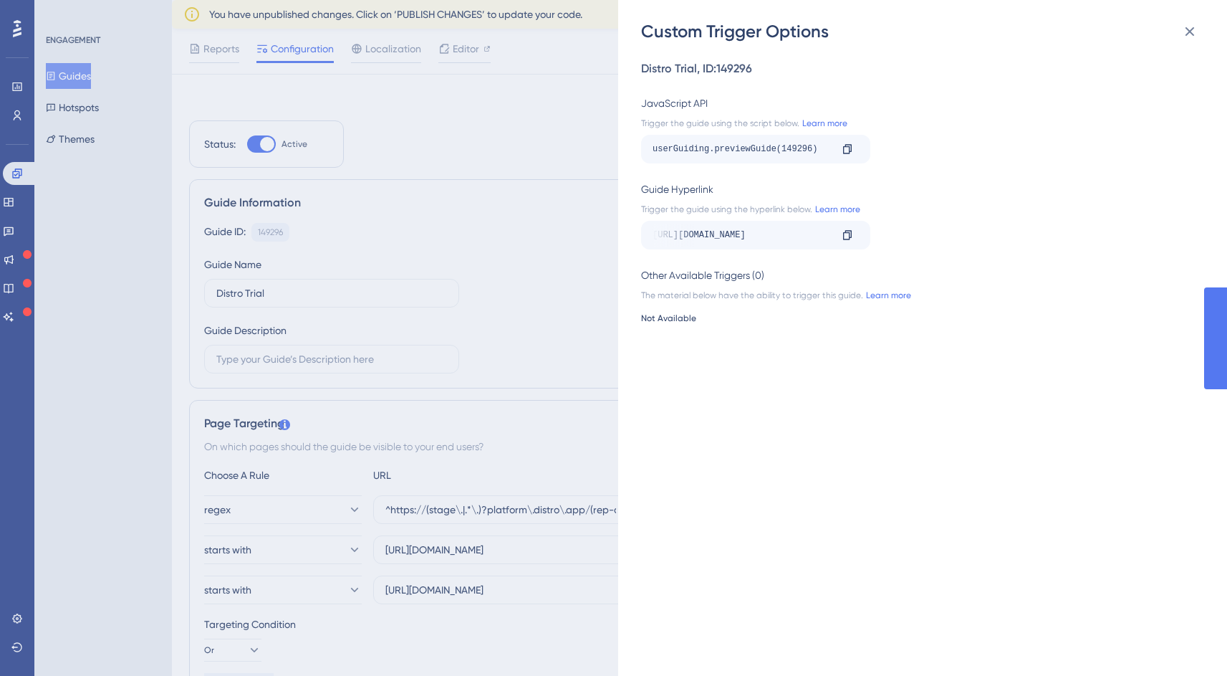  What do you see at coordinates (918, 209) in the screenshot?
I see `div: Trigger the guide using the hyperlink below.` at bounding box center [918, 209].